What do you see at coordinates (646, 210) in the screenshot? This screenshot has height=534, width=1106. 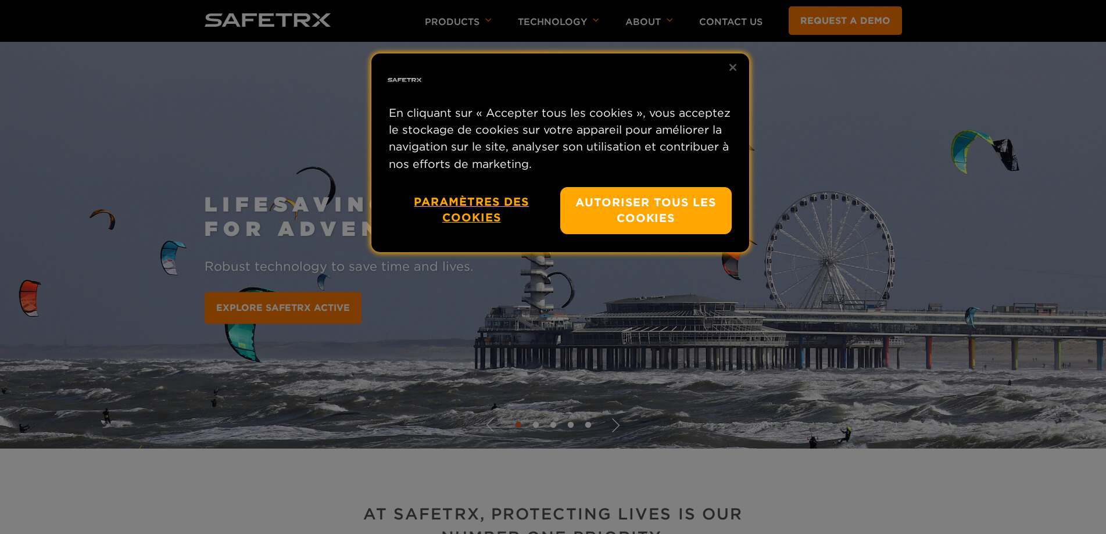 I see `button: Autoriser tous les cookies` at bounding box center [646, 210].